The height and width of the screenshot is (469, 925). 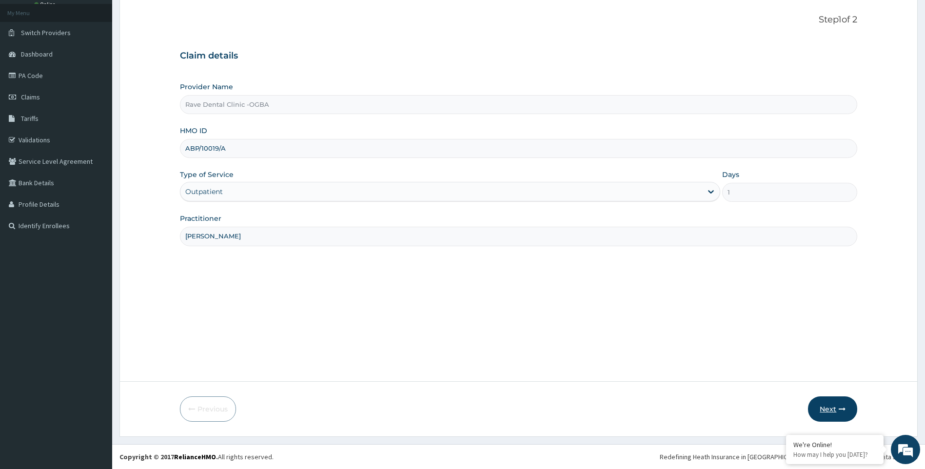 I want to click on img: d_794563401_company_1708531726252_794563401, so click(x=29, y=61).